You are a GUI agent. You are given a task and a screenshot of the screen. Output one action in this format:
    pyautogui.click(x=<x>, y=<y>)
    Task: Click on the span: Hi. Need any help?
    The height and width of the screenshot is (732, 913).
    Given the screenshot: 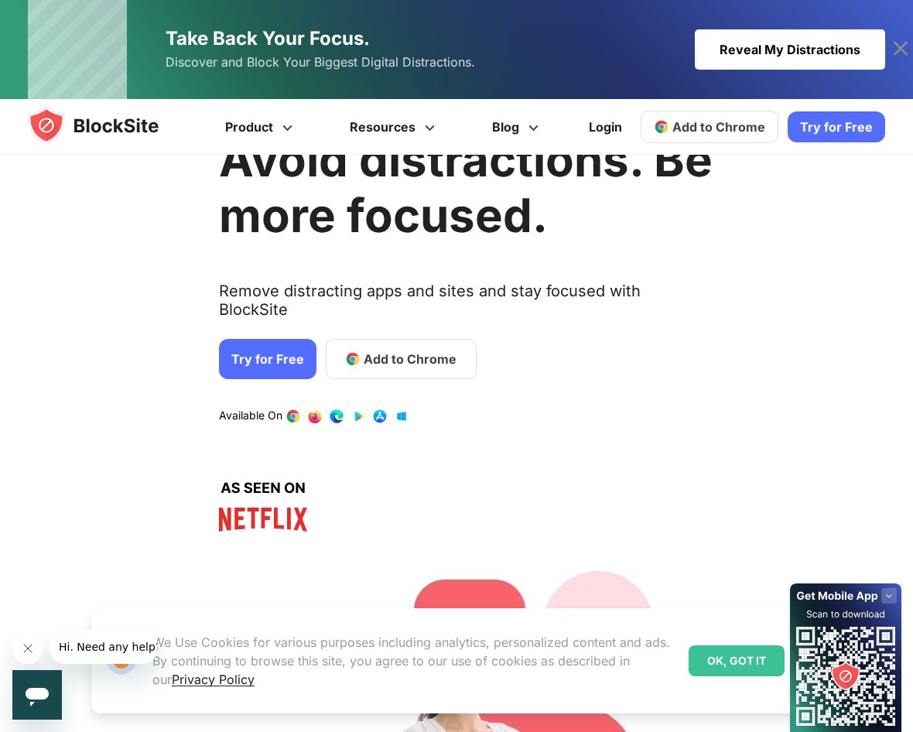 What is the action you would take?
    pyautogui.click(x=60, y=17)
    